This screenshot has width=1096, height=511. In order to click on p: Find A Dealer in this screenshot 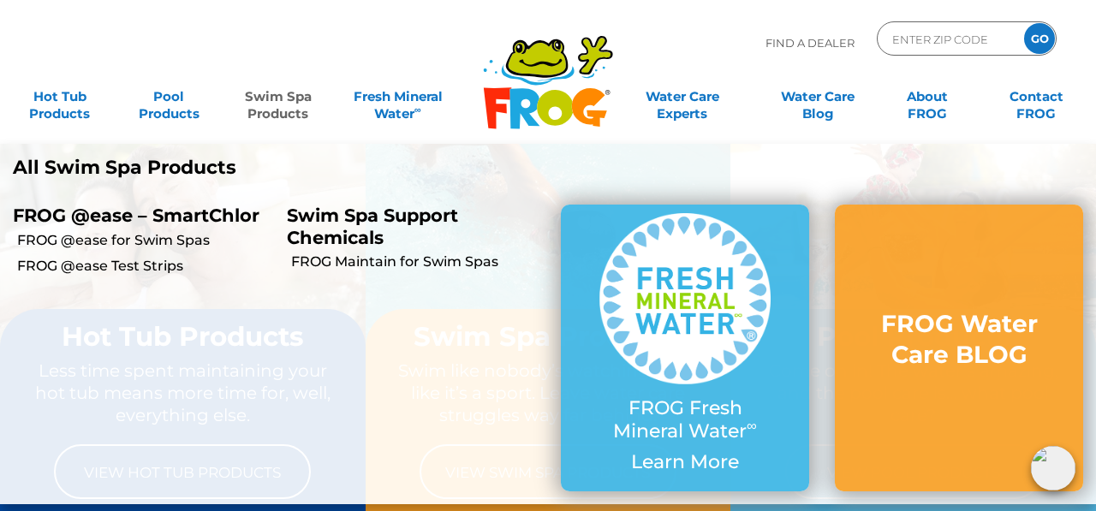, I will do `click(810, 43)`.